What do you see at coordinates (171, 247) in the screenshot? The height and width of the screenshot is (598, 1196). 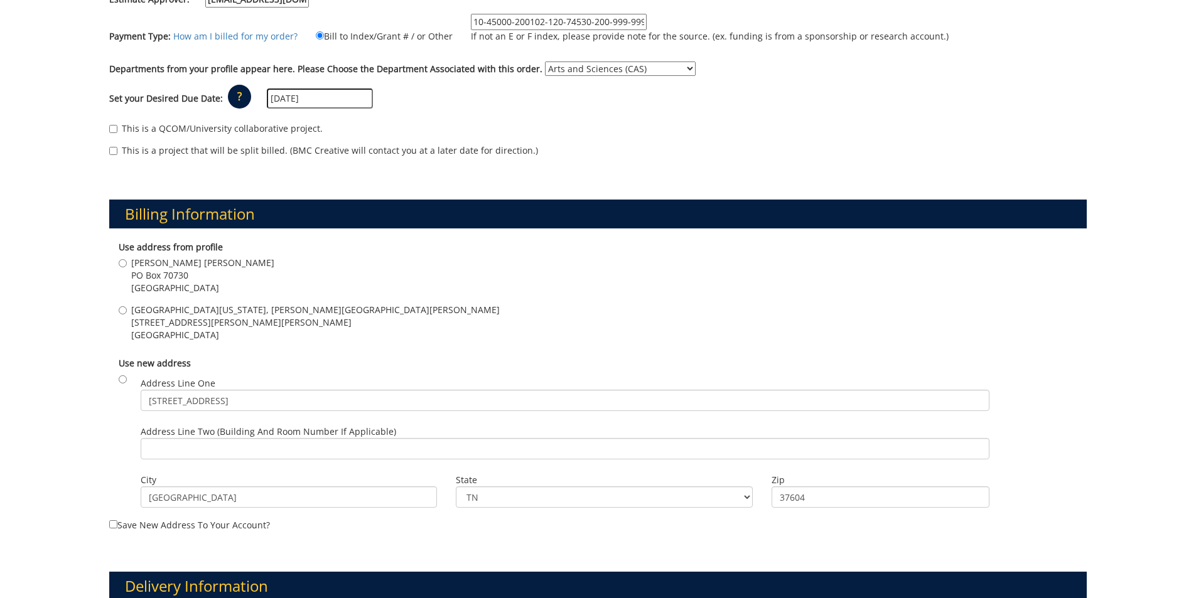 I see `b: Use address from profile` at bounding box center [171, 247].